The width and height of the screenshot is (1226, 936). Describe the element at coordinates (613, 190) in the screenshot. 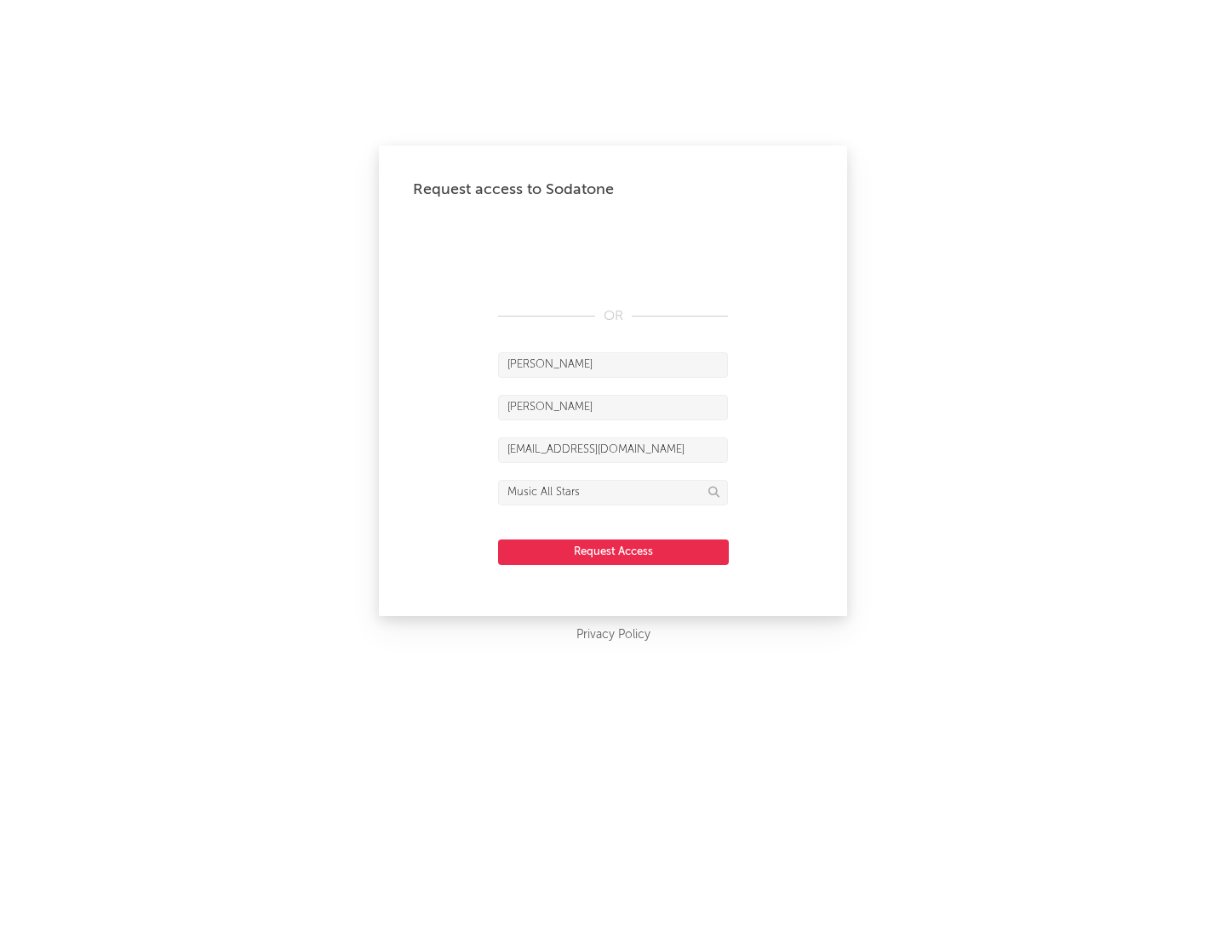

I see `div: Request access to Sodatone` at that location.